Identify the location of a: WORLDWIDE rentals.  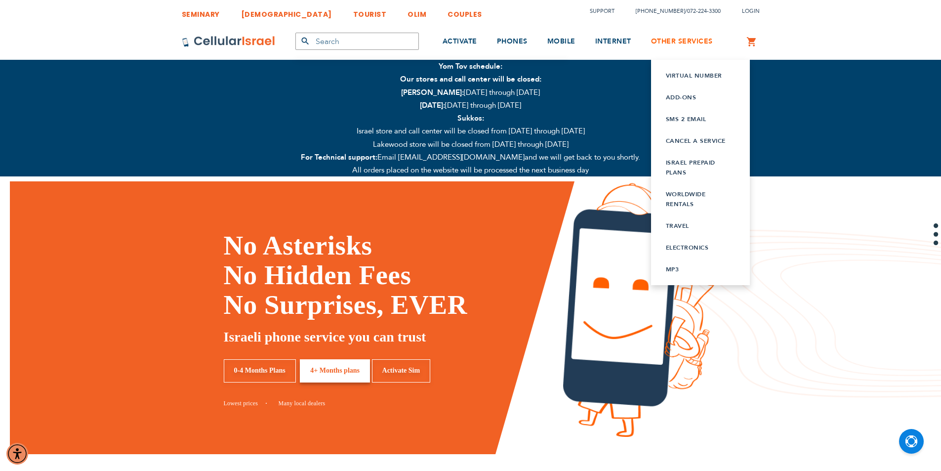
(701, 199).